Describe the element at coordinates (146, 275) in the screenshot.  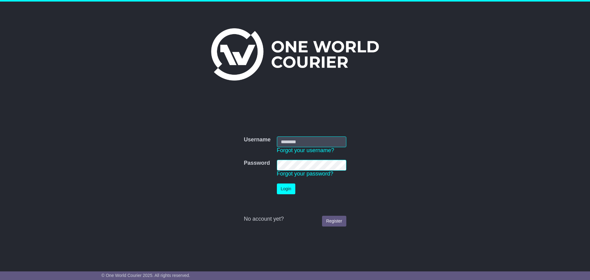
I see `span: © One World Courier 2025. All rights reserved.` at that location.